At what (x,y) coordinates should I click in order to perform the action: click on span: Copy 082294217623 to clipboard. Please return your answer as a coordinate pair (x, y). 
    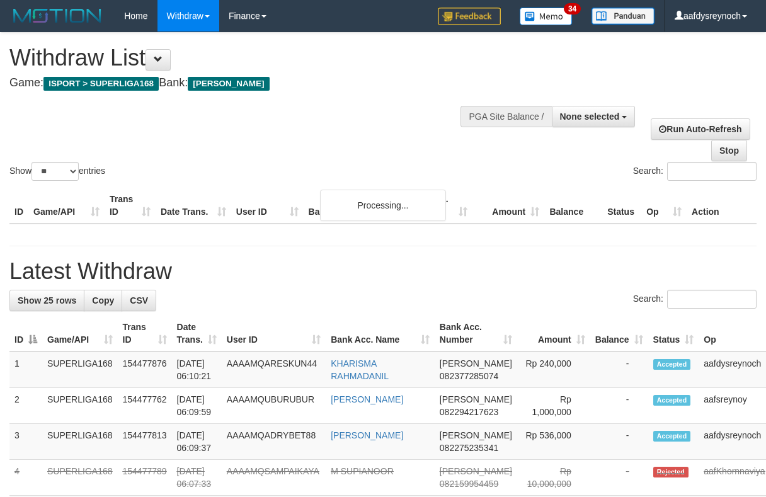
    Looking at the image, I should click on (468, 412).